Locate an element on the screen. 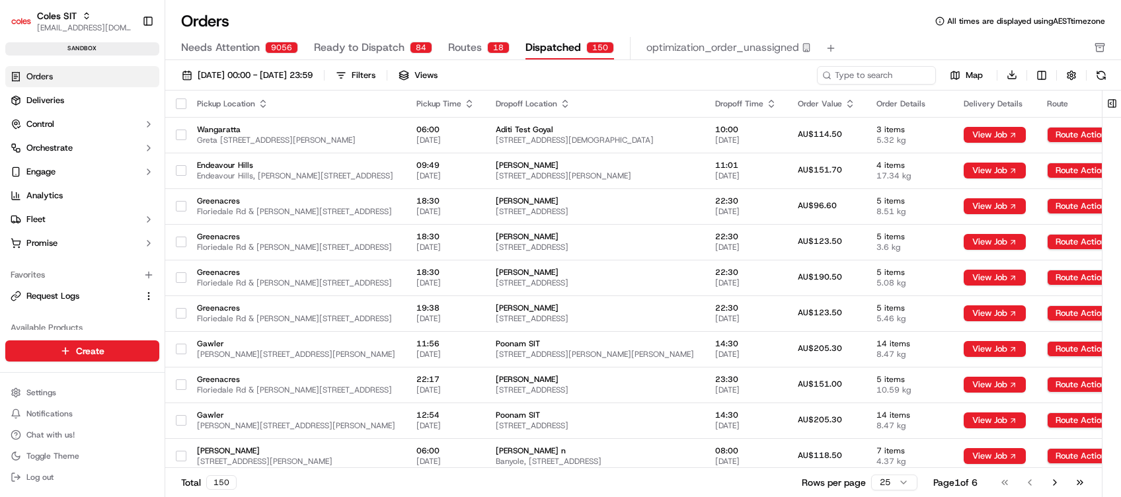  span: Log out is located at coordinates (40, 477).